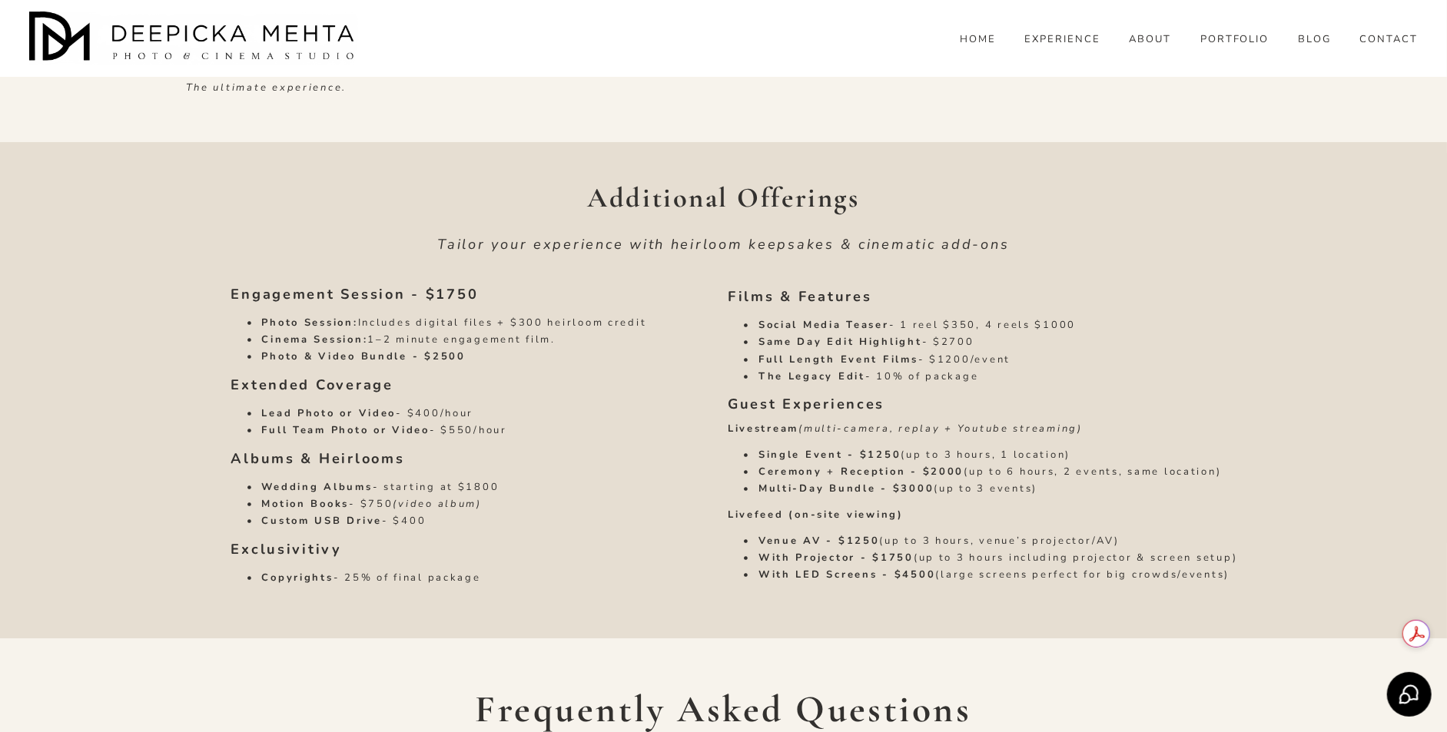 The image size is (1447, 732). Describe the element at coordinates (1150, 39) in the screenshot. I see `a: ABOUT` at that location.